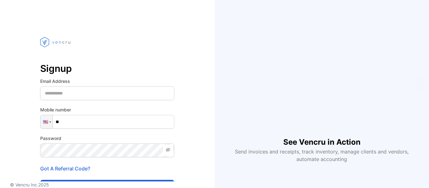 The image size is (429, 188). What do you see at coordinates (107, 138) in the screenshot?
I see `label: Password` at bounding box center [107, 138].